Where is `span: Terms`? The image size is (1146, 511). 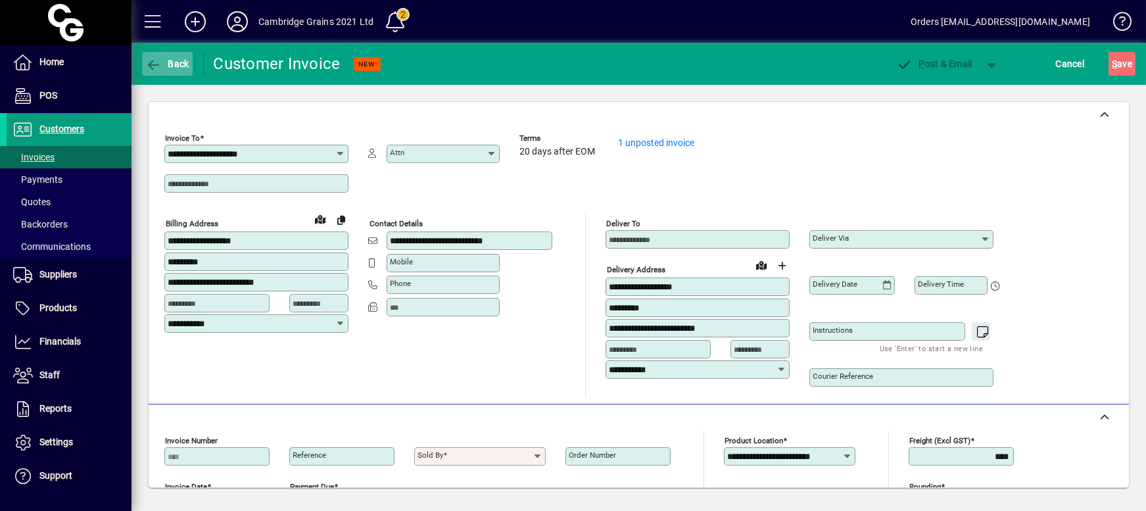
span: Terms is located at coordinates (559, 138).